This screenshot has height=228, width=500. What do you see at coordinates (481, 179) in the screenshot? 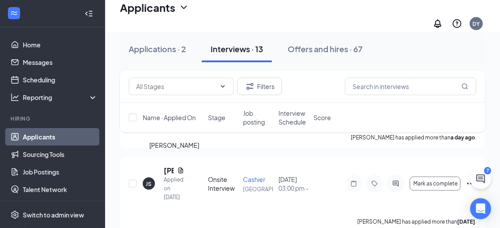
I see `button: ChatActive` at bounding box center [481, 179].